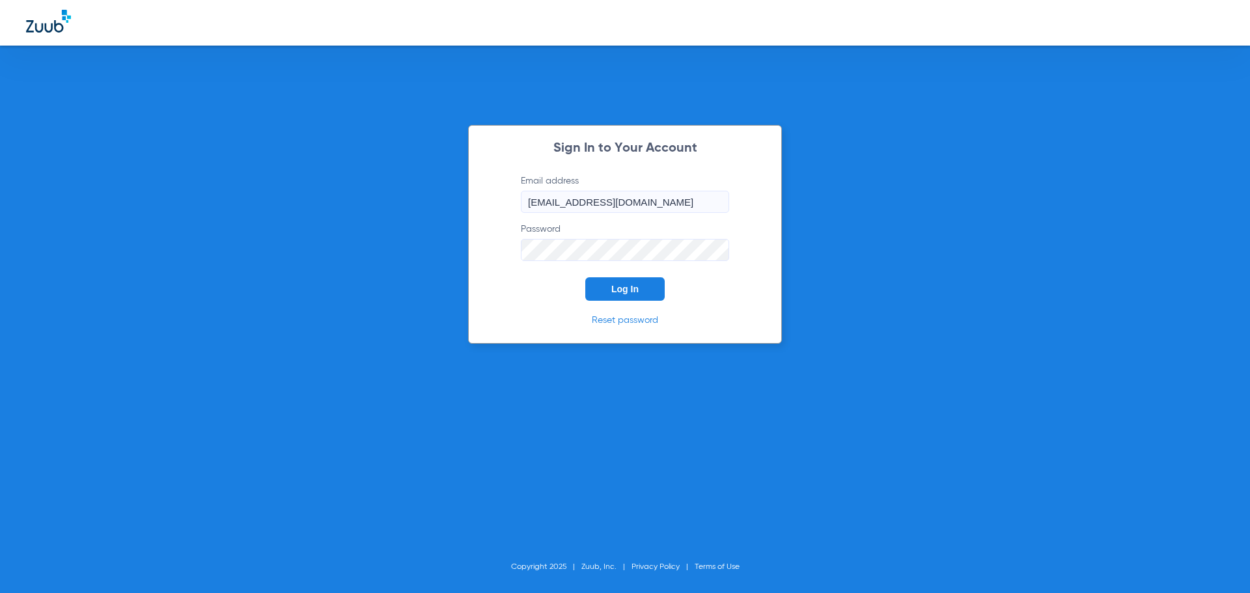  I want to click on a: Reset password, so click(625, 320).